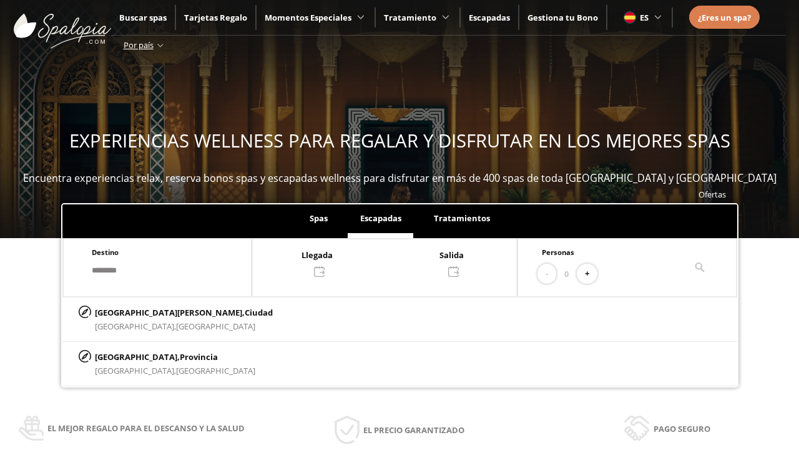 This screenshot has width=799, height=450. I want to click on span: Spas, so click(318, 218).